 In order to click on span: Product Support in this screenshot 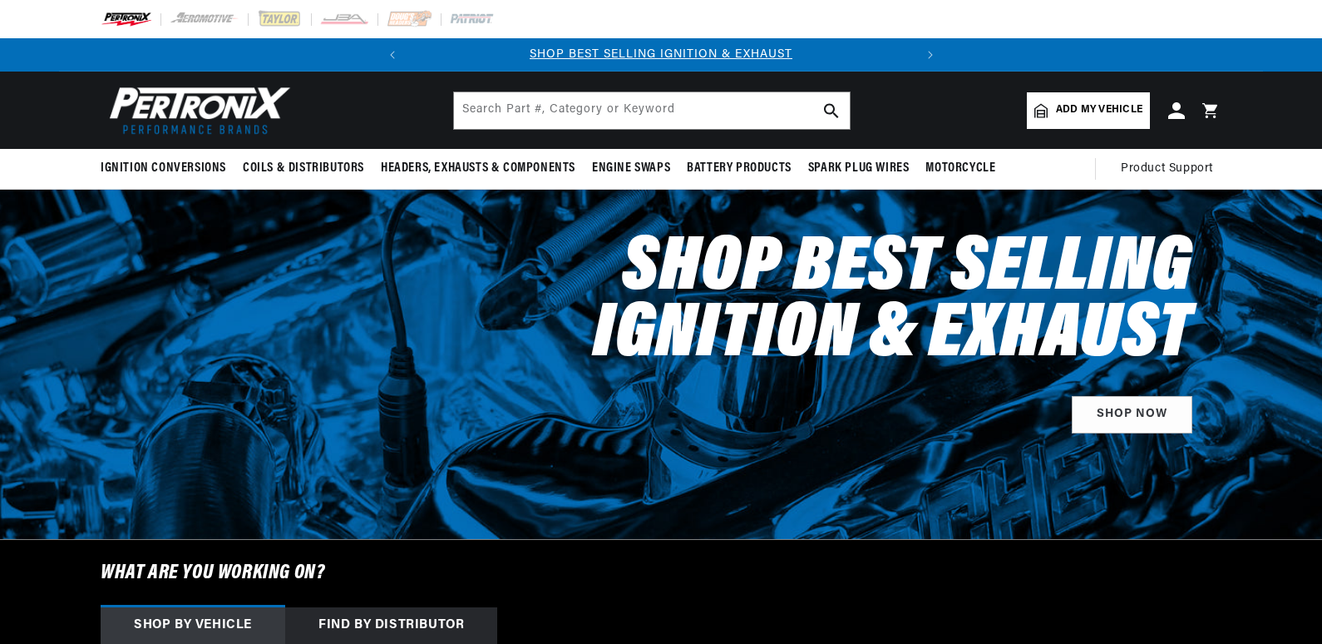, I will do `click(1167, 169)`.